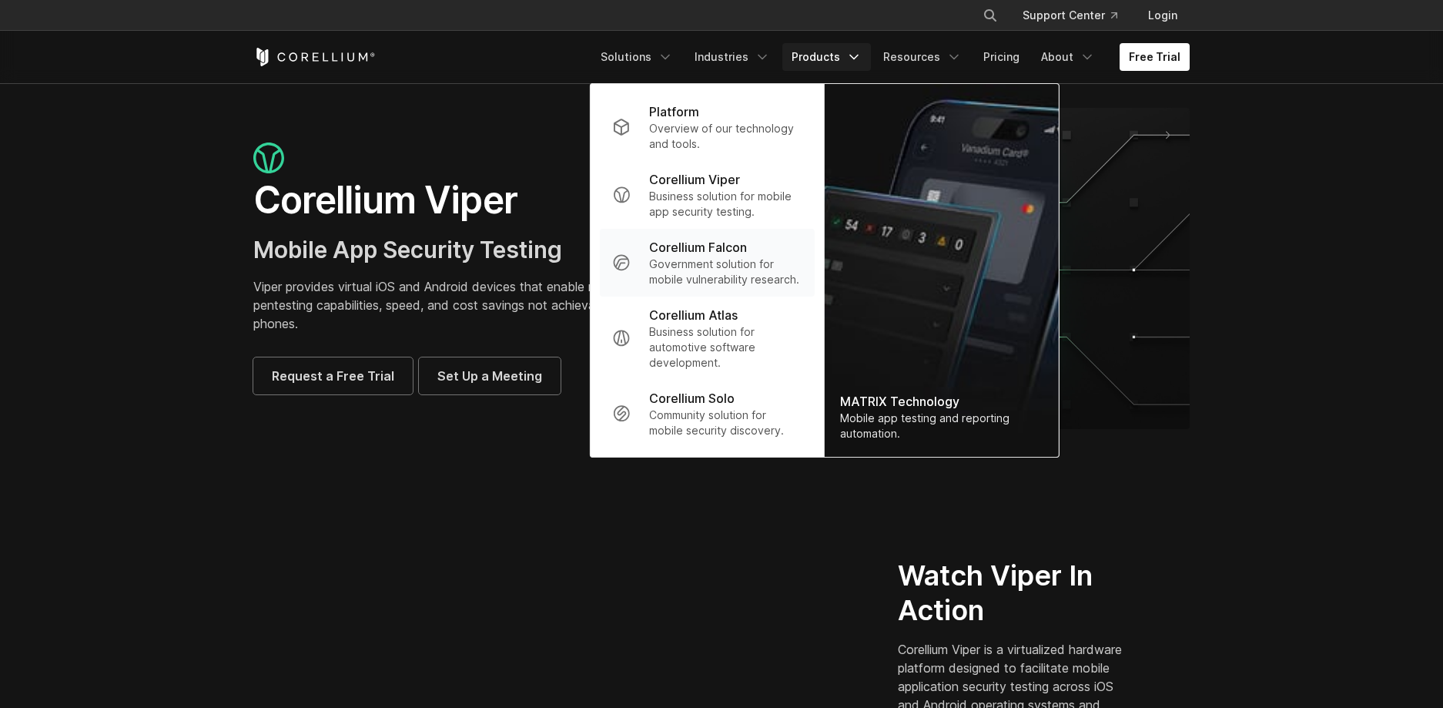 The height and width of the screenshot is (708, 1443). What do you see at coordinates (1070, 15) in the screenshot?
I see `a: Support Center` at bounding box center [1070, 15].